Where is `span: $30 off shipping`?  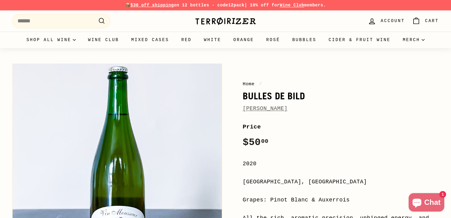 span: $30 off shipping is located at coordinates (152, 5).